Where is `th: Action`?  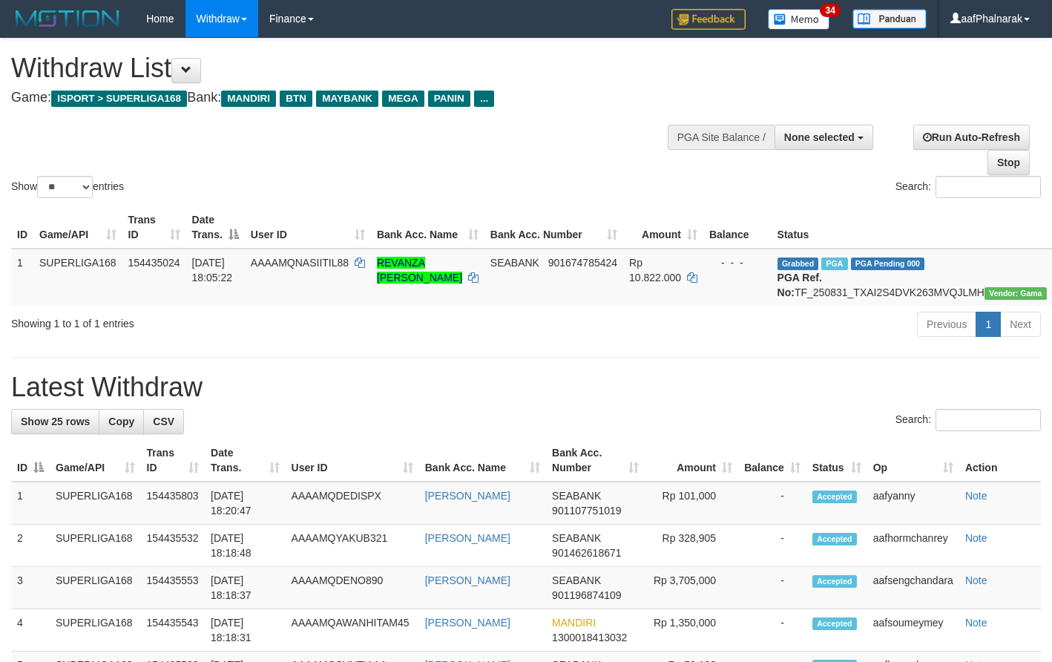 th: Action is located at coordinates (1000, 460).